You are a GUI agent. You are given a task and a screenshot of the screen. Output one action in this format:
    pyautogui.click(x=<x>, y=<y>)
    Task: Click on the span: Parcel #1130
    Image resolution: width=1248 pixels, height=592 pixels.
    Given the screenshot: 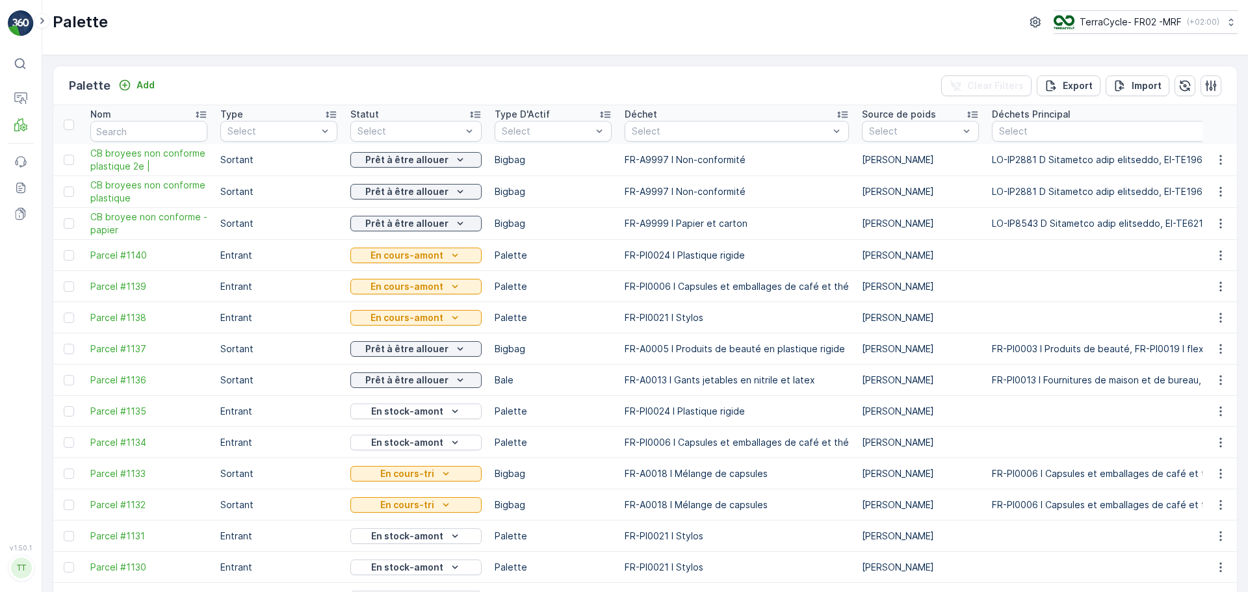 What is the action you would take?
    pyautogui.click(x=149, y=567)
    